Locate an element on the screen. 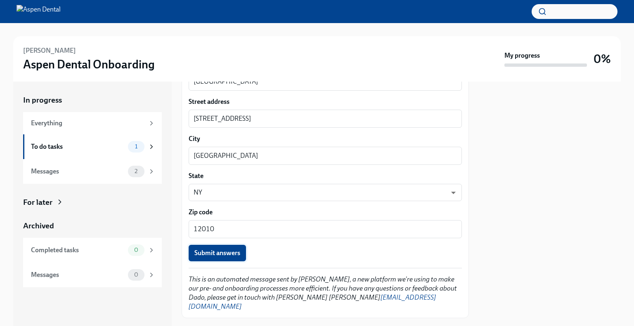 This screenshot has width=634, height=326. div: For later is located at coordinates (38, 203).